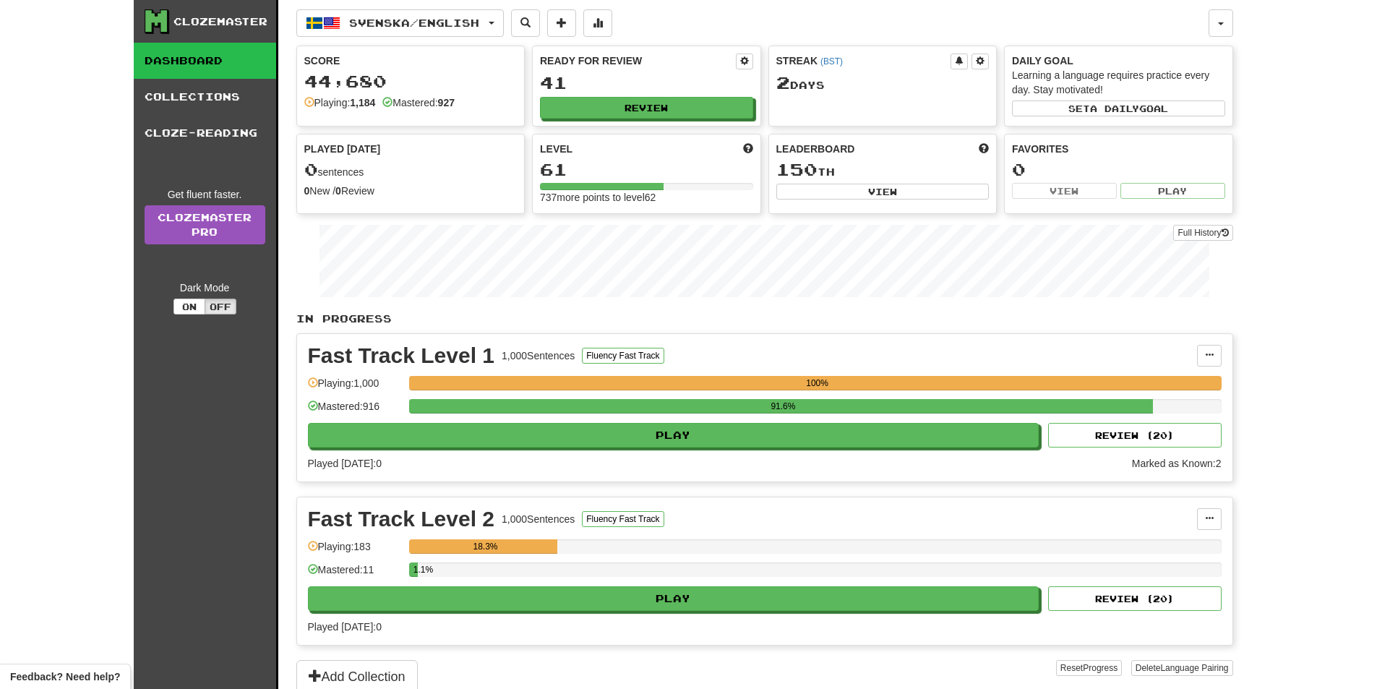  I want to click on button: ResetProgress, so click(1088, 668).